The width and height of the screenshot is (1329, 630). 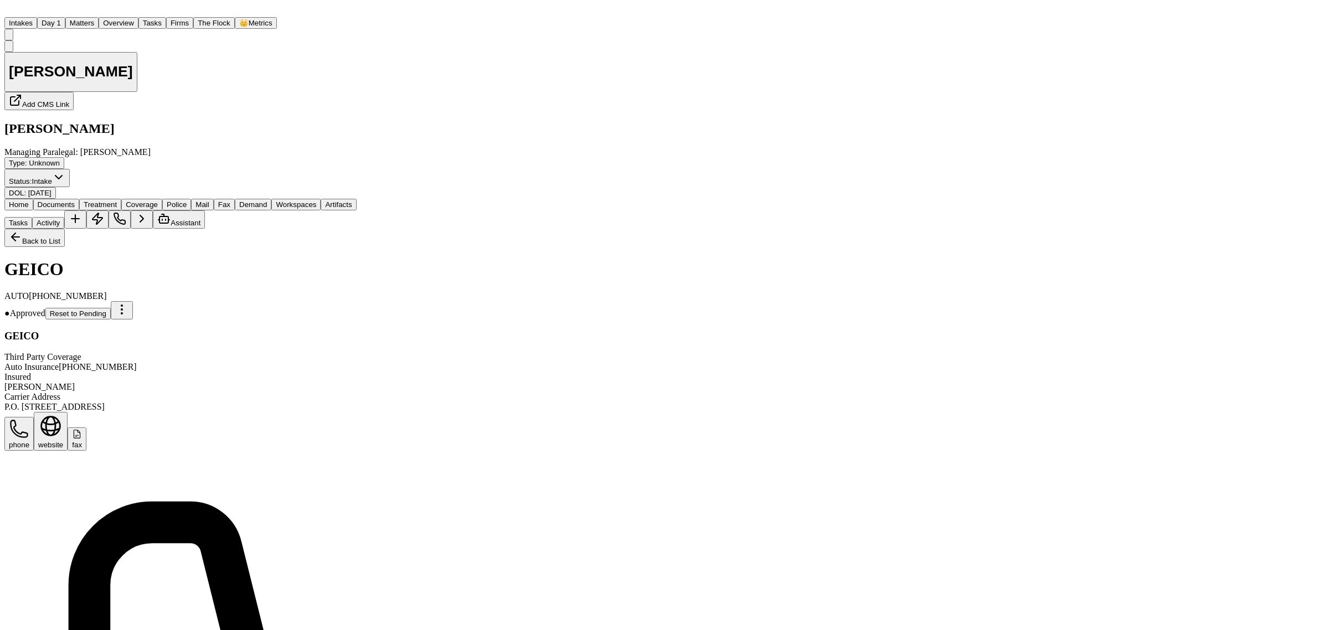 What do you see at coordinates (11, 12) in the screenshot?
I see `a: Home` at bounding box center [11, 12].